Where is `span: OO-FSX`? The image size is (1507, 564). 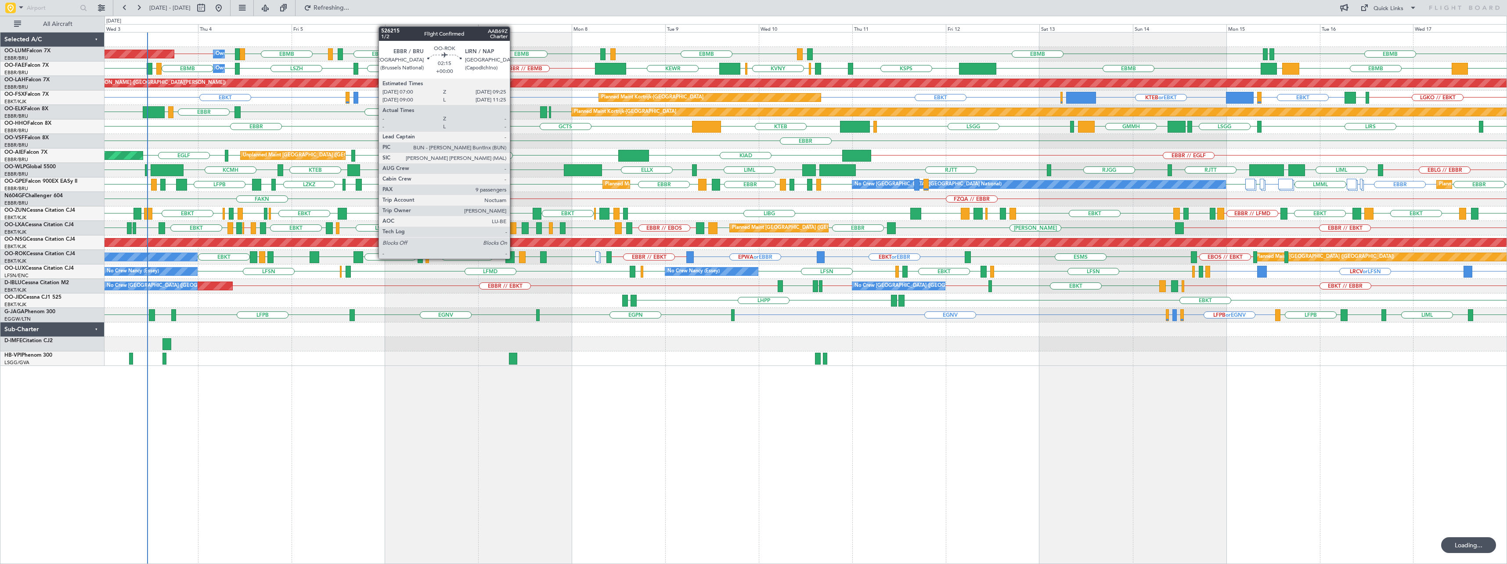
span: OO-FSX is located at coordinates (14, 94).